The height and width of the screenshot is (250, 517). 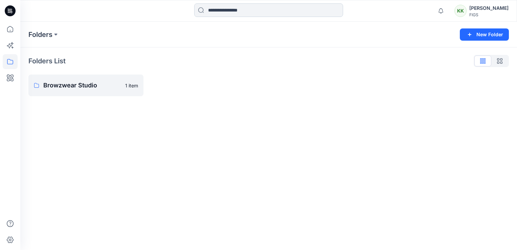 What do you see at coordinates (86, 85) in the screenshot?
I see `a: Browzwear Studio1 item` at bounding box center [86, 85].